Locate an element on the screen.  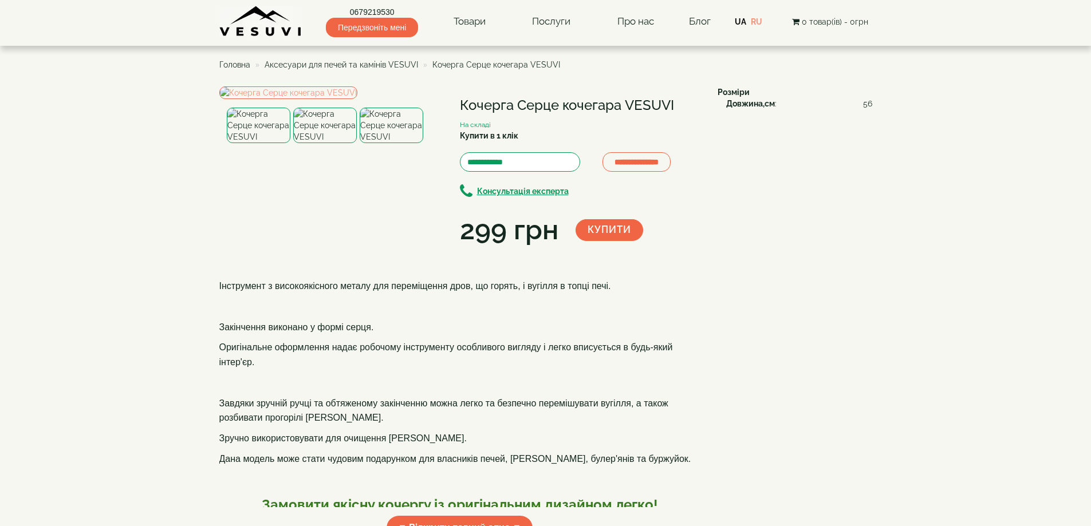
span: Аксесуари для печей та камінів VESUVI is located at coordinates (341, 65).